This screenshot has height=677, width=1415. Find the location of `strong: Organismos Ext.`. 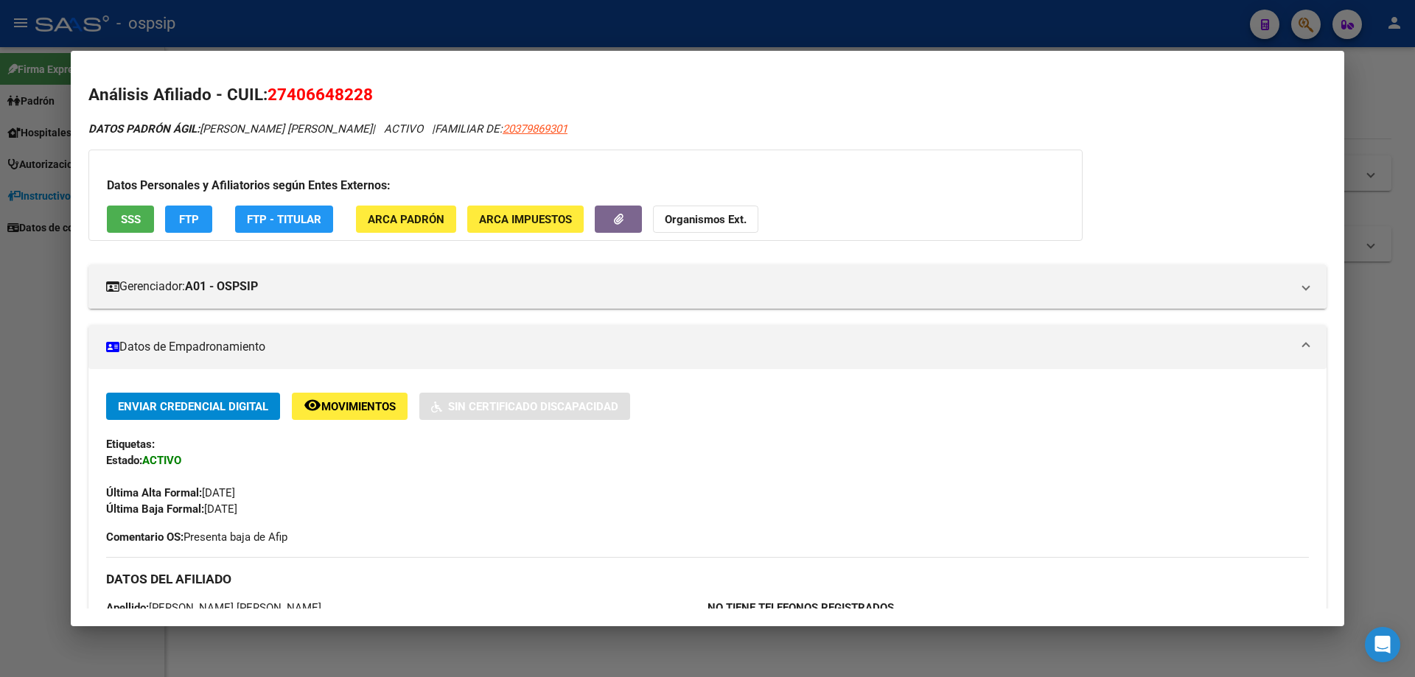

strong: Organismos Ext. is located at coordinates (705, 220).